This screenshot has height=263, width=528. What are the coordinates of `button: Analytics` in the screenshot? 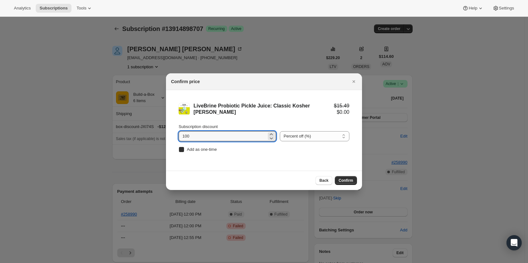 It's located at (22, 8).